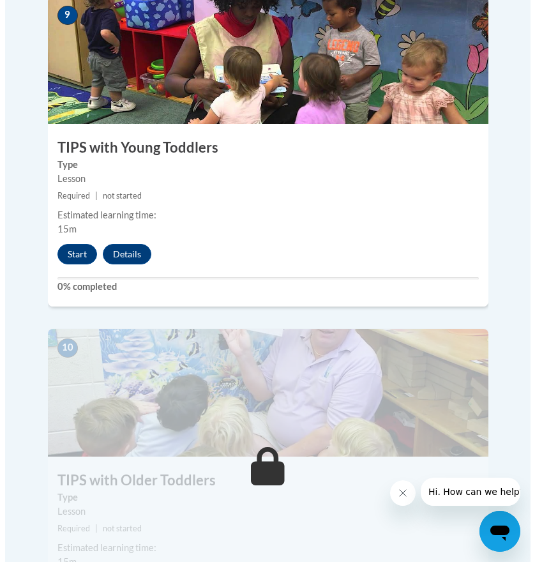 This screenshot has width=535, height=562. Describe the element at coordinates (62, 228) in the screenshot. I see `span: 15m` at that location.